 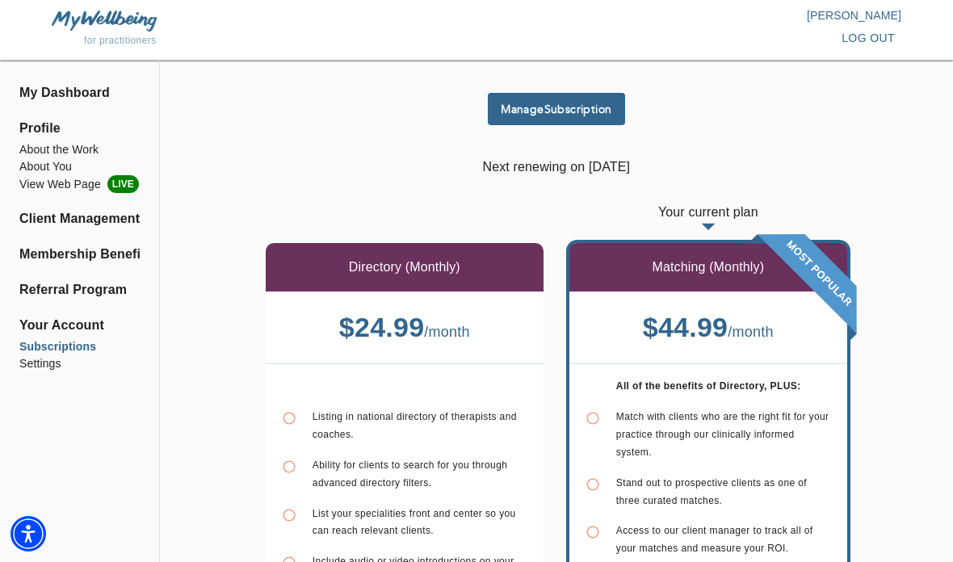 I want to click on span: Access to our client manager to track all of your matches and measure your ROI., so click(x=715, y=540).